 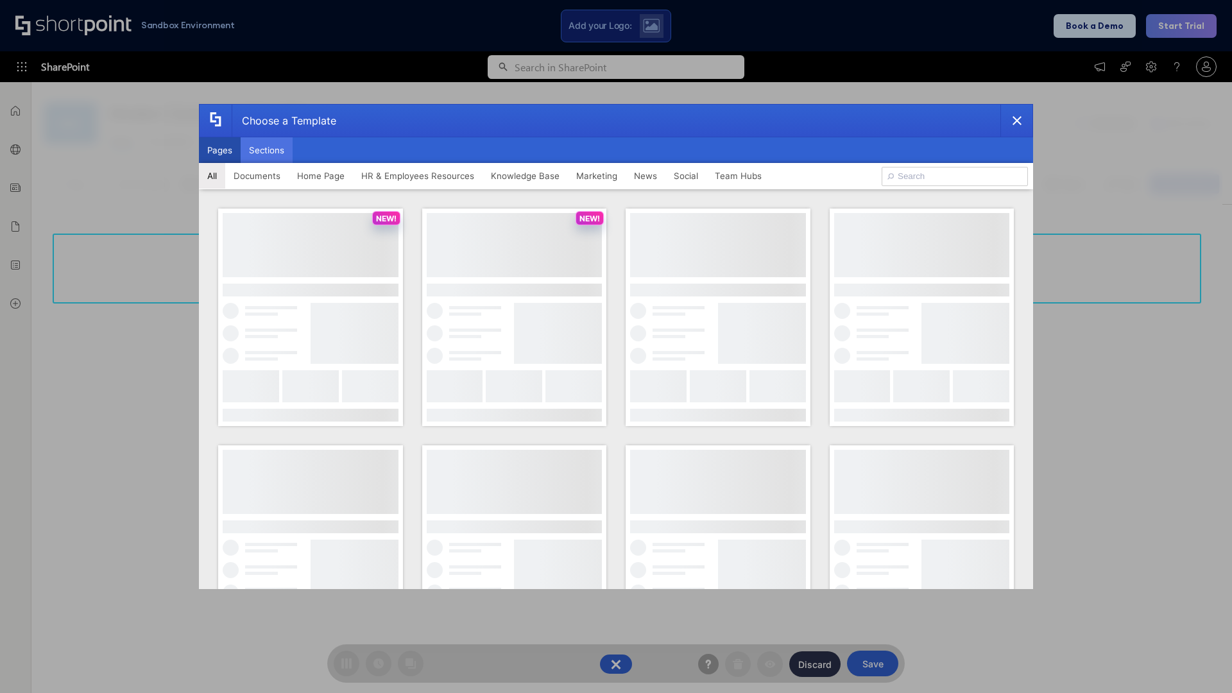 What do you see at coordinates (525, 176) in the screenshot?
I see `button: Knowledge Base` at bounding box center [525, 176].